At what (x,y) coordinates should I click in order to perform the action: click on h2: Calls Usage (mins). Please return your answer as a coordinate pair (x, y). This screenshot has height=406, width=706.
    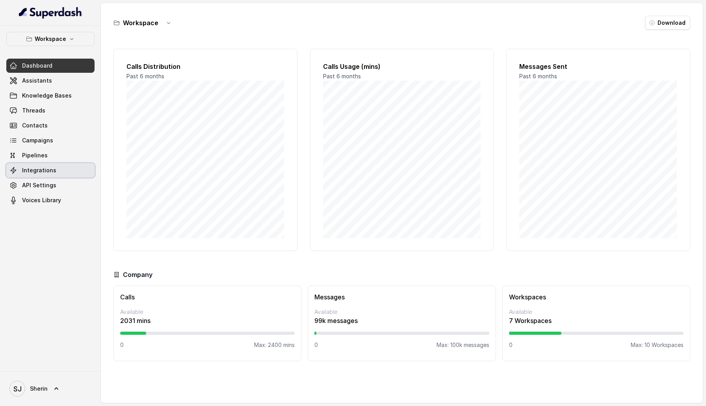
    Looking at the image, I should click on (402, 67).